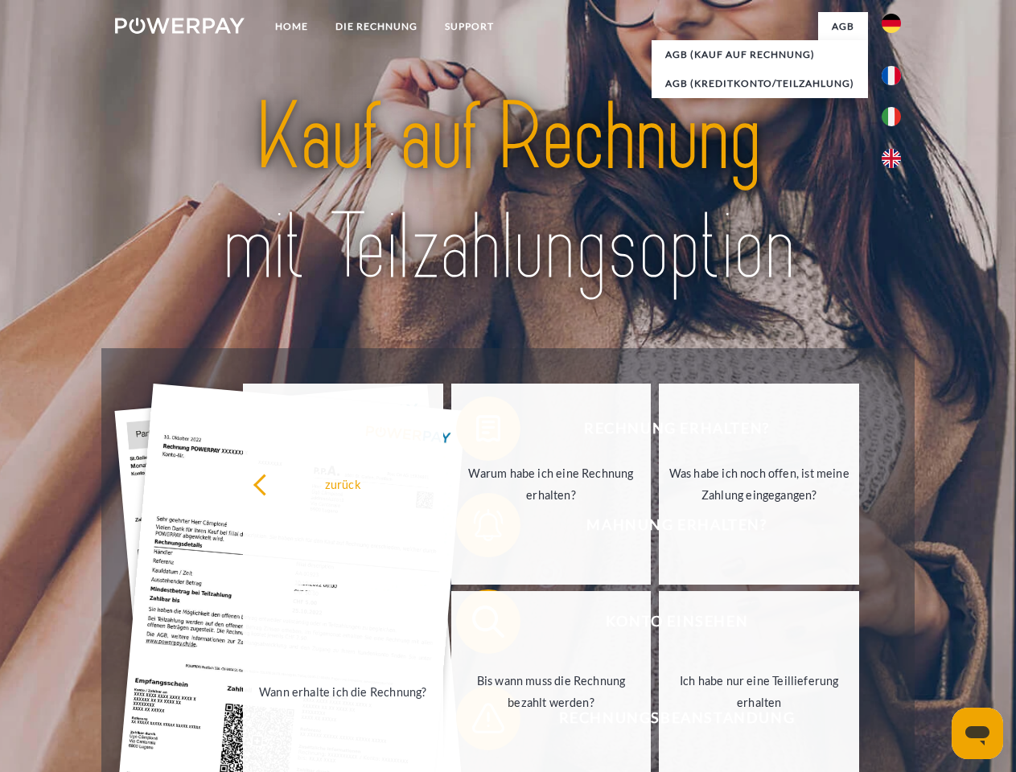 The height and width of the screenshot is (772, 1016). I want to click on a: Home, so click(291, 27).